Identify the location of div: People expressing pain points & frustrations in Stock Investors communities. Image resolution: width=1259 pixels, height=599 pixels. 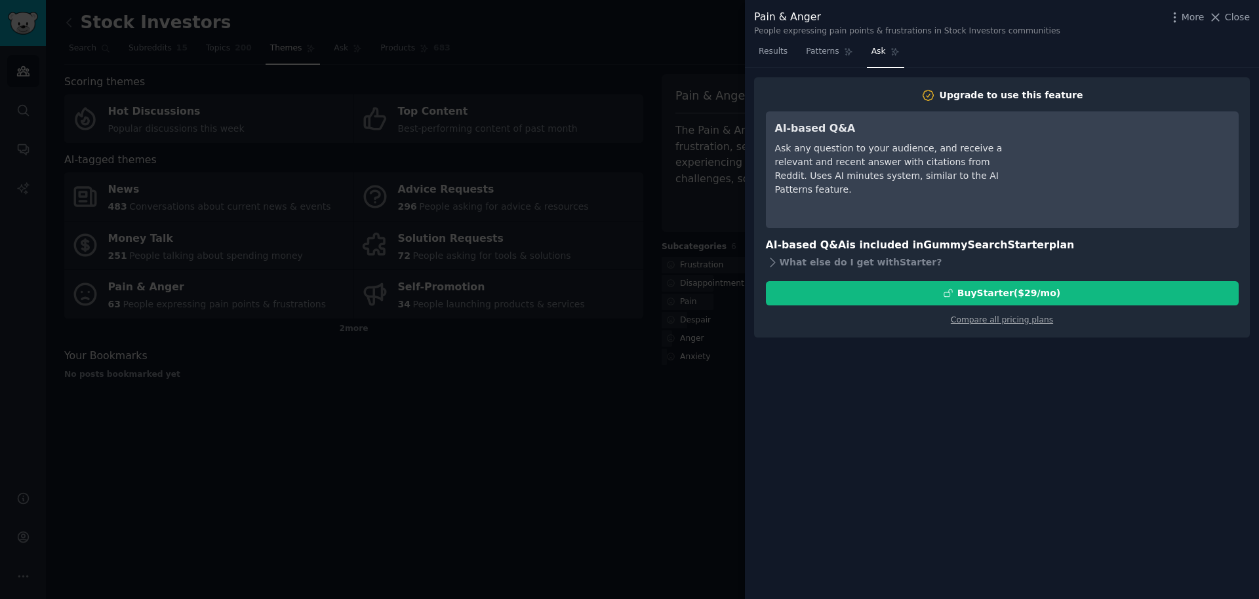
(907, 31).